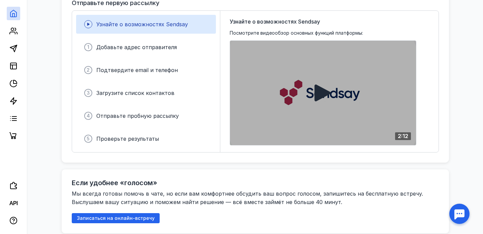  Describe the element at coordinates (137, 70) in the screenshot. I see `span: Подтвердите email и телефон` at that location.